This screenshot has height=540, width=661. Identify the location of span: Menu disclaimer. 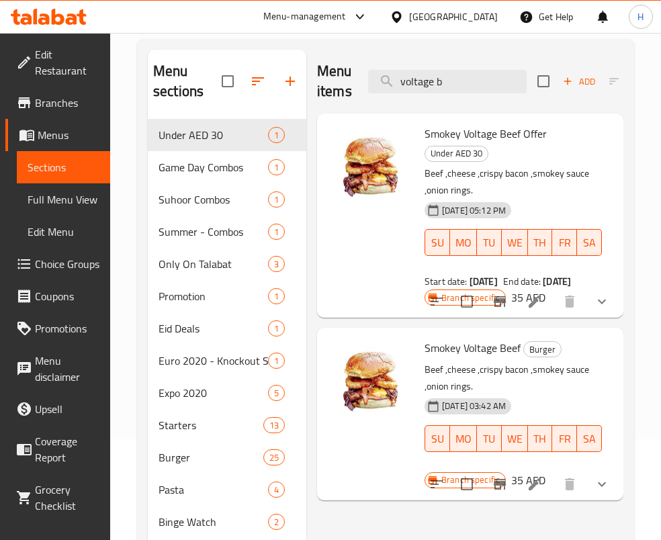
(67, 369).